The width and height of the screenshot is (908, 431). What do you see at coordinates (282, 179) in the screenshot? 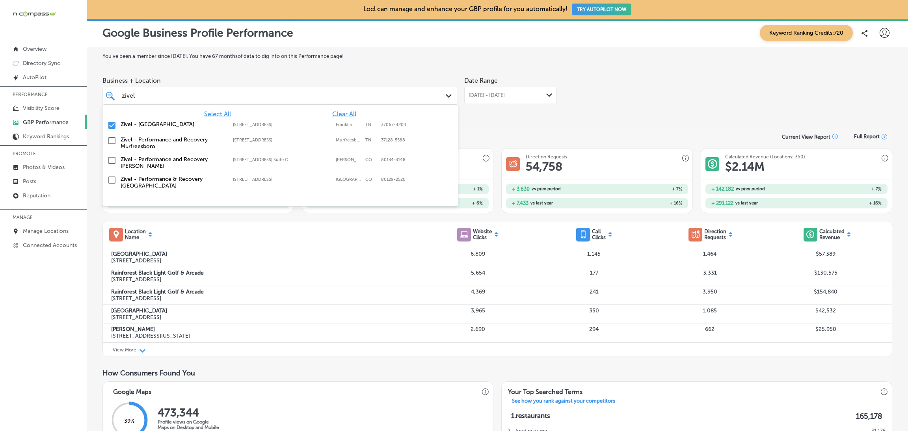
I see `label: 9325 Dorchester St; Ste. 121` at bounding box center [282, 179].